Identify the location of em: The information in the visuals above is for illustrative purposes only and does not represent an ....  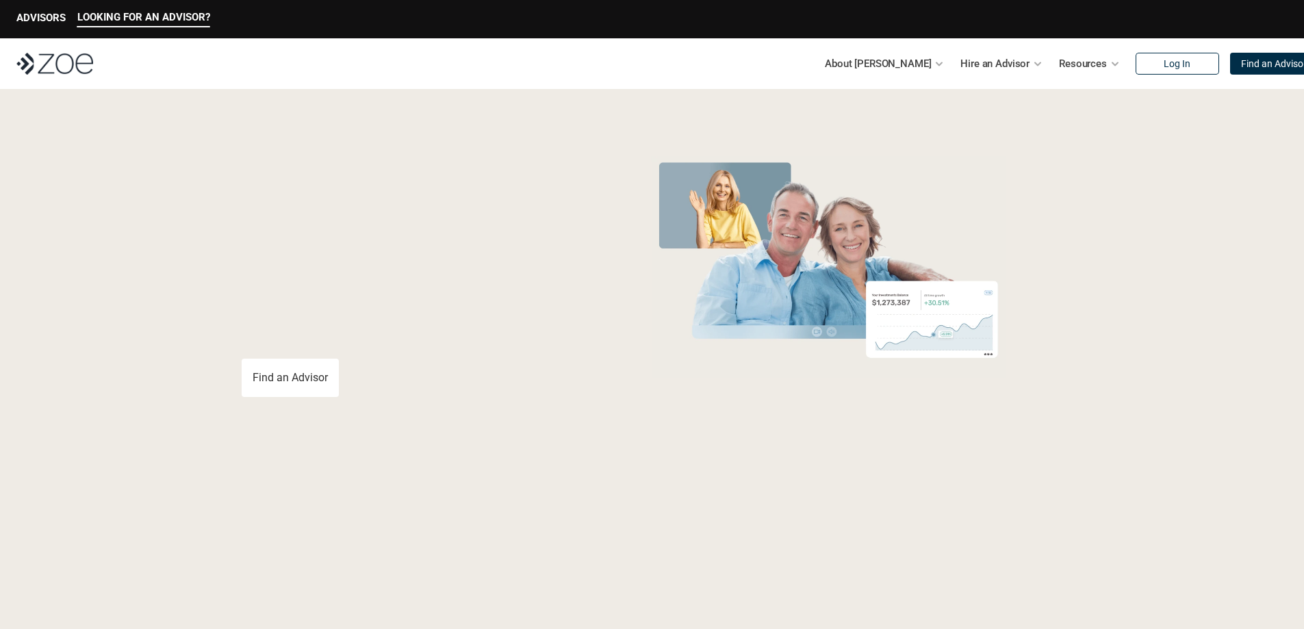
(829, 390).